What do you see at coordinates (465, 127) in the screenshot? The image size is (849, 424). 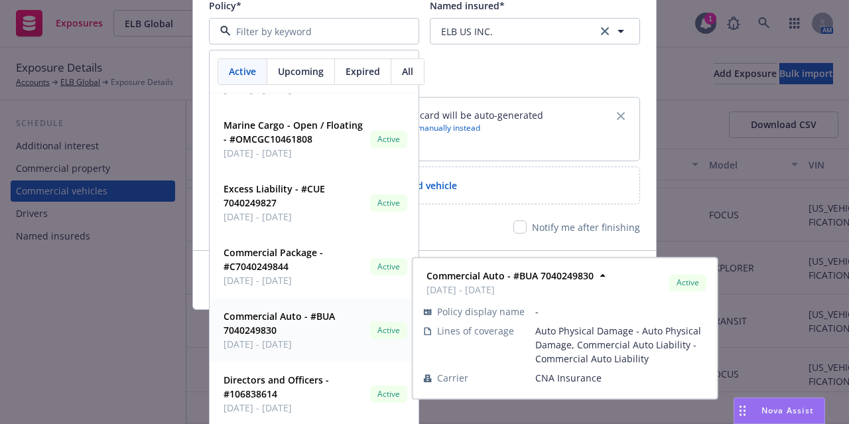 I see `span: Upload manually instead` at bounding box center [465, 127].